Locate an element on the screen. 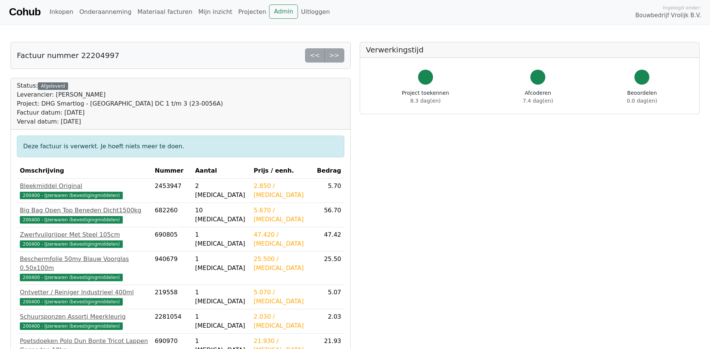  a: Admin is located at coordinates (283, 12).